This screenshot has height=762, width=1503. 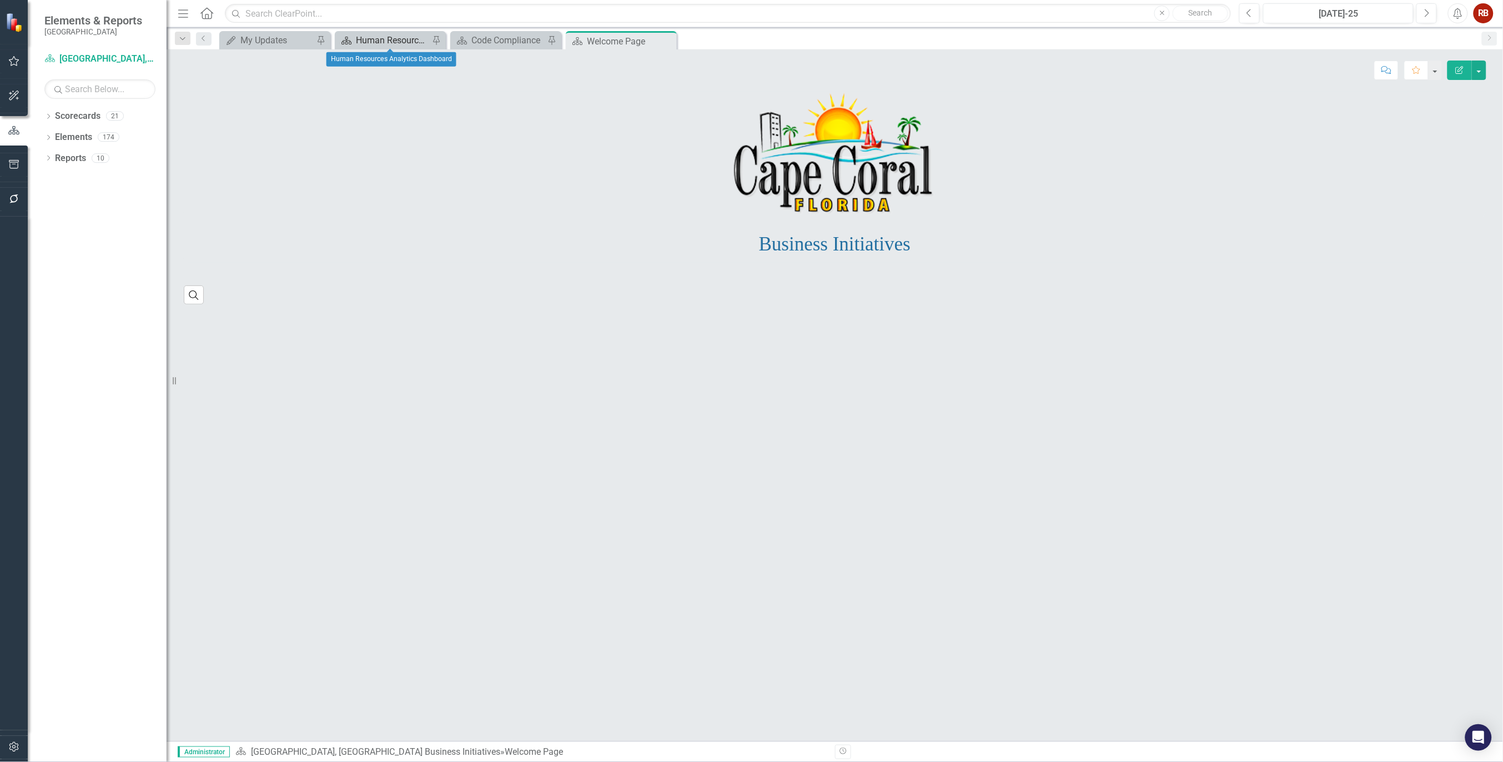 I want to click on span: Administrator, so click(x=204, y=752).